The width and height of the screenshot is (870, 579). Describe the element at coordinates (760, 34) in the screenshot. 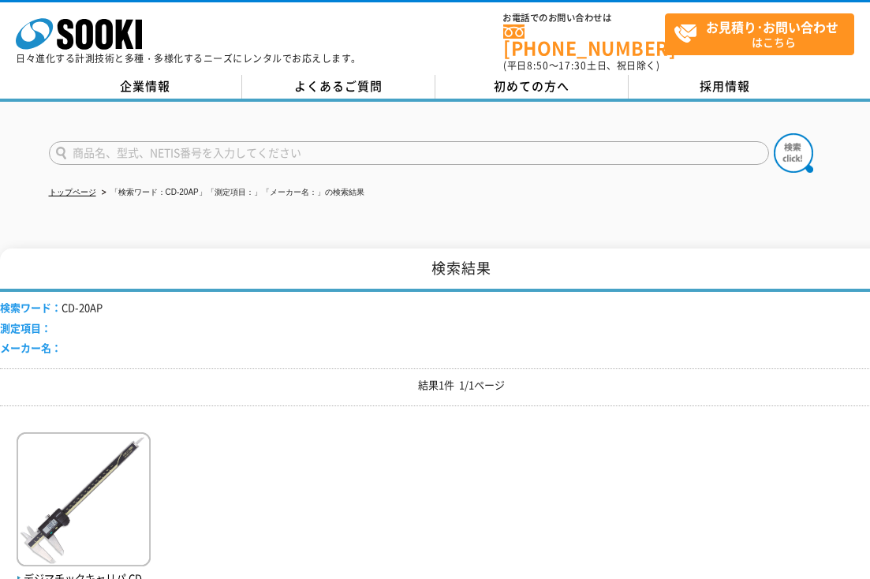

I see `a: お見積り･お問い合わせはこちら` at that location.